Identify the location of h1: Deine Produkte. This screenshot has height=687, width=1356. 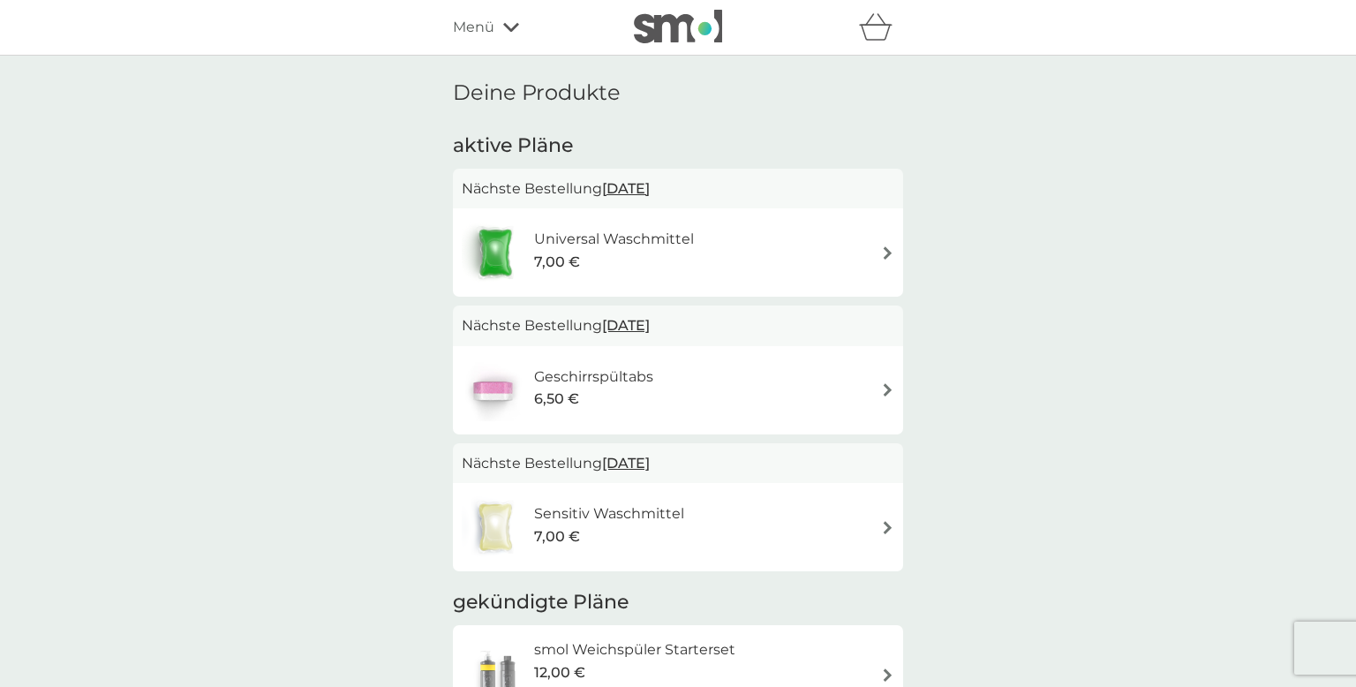
(678, 93).